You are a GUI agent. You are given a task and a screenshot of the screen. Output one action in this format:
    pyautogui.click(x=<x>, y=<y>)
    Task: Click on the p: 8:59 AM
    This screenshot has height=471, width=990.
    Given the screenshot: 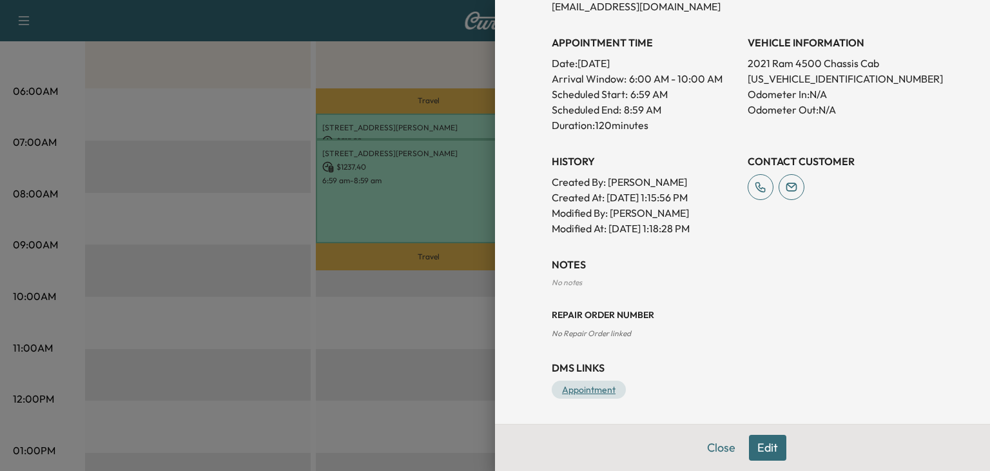 What is the action you would take?
    pyautogui.click(x=643, y=110)
    